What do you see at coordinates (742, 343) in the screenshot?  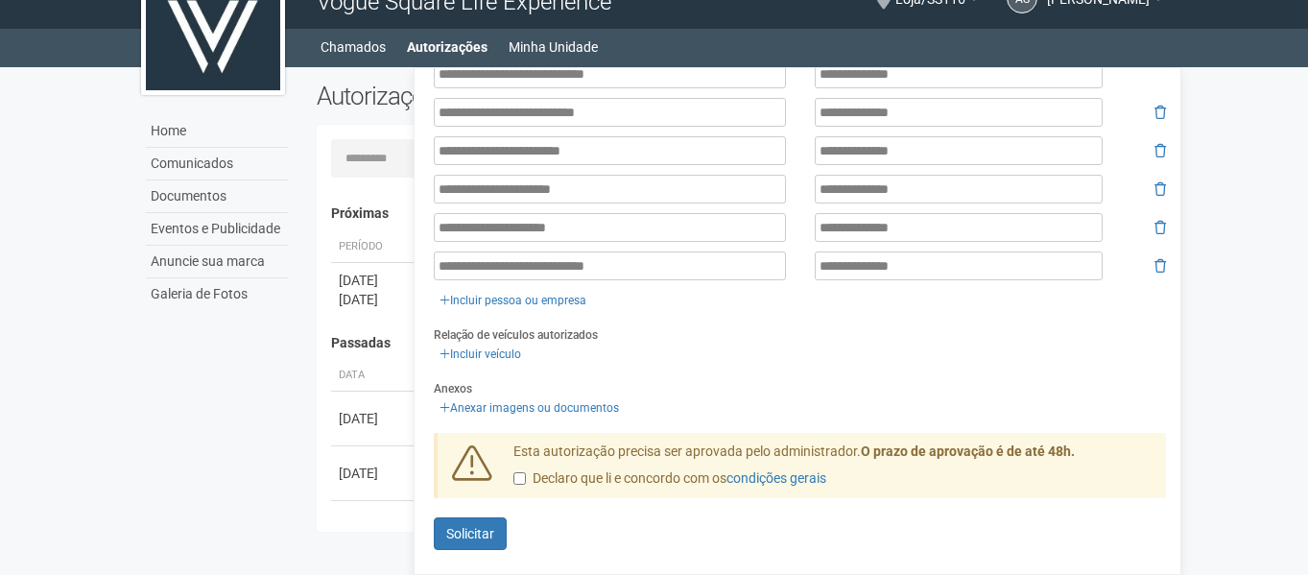 I see `h4: Passadas` at bounding box center [742, 343].